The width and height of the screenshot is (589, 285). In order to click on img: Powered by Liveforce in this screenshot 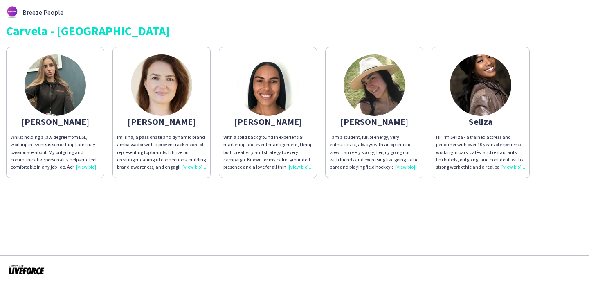, I will do `click(26, 269)`.